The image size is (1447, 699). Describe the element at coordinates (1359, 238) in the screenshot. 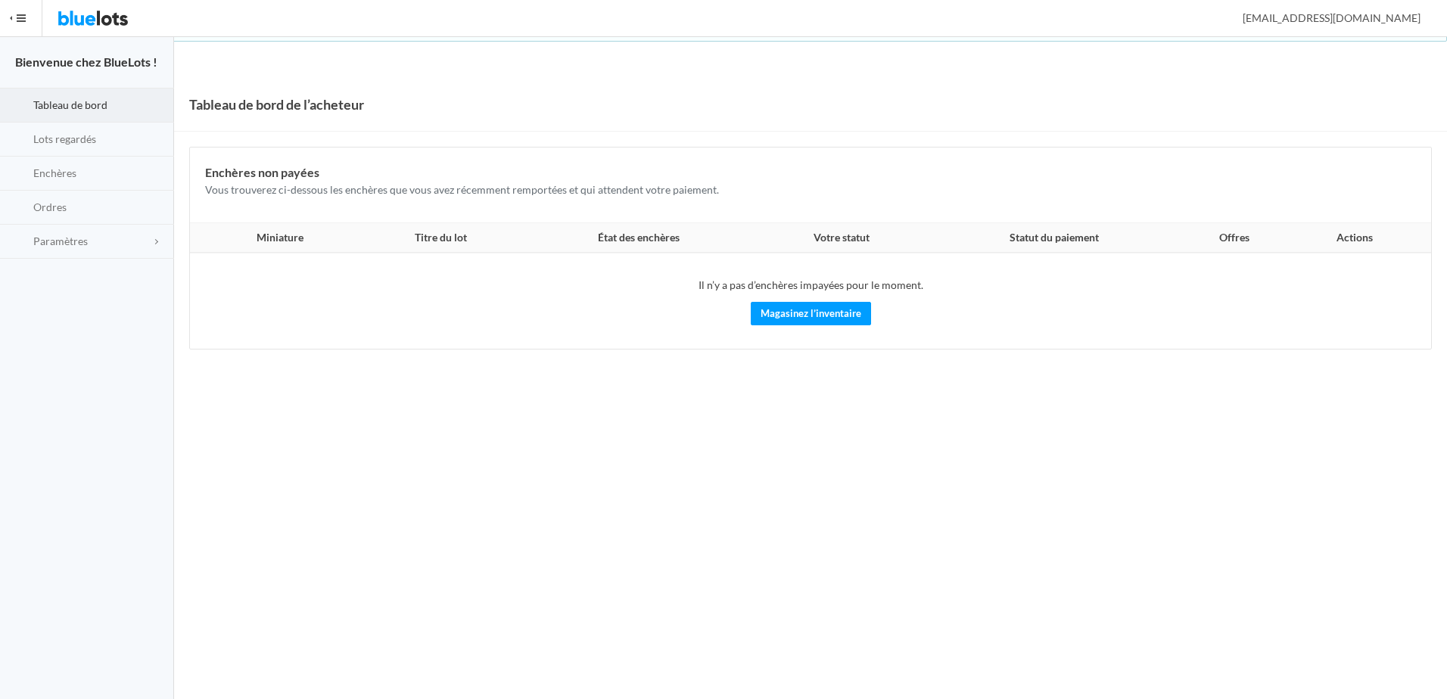

I see `th: Actions` at that location.